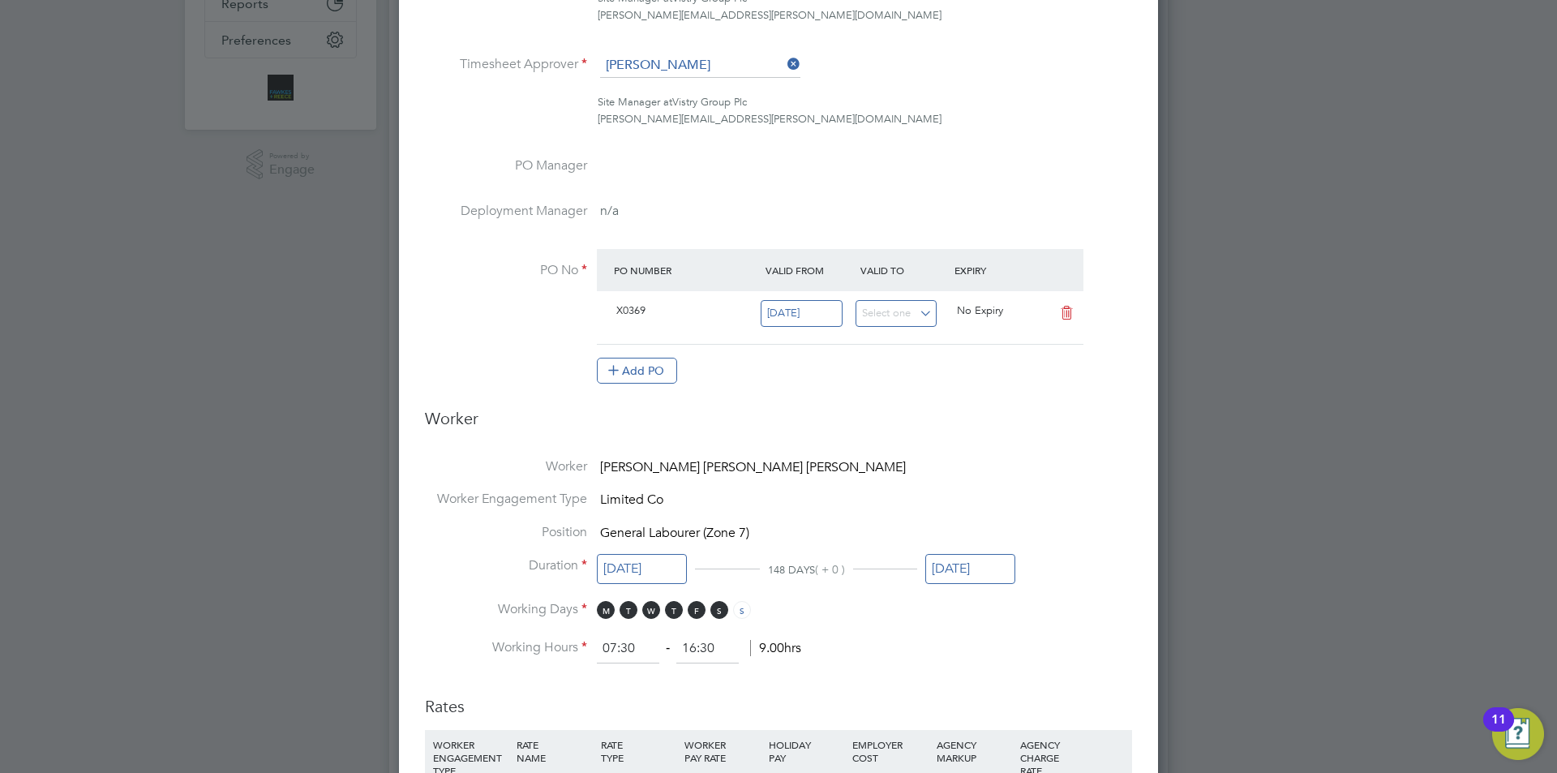 The width and height of the screenshot is (1557, 773). Describe the element at coordinates (631, 310) in the screenshot. I see `span: X0369` at that location.